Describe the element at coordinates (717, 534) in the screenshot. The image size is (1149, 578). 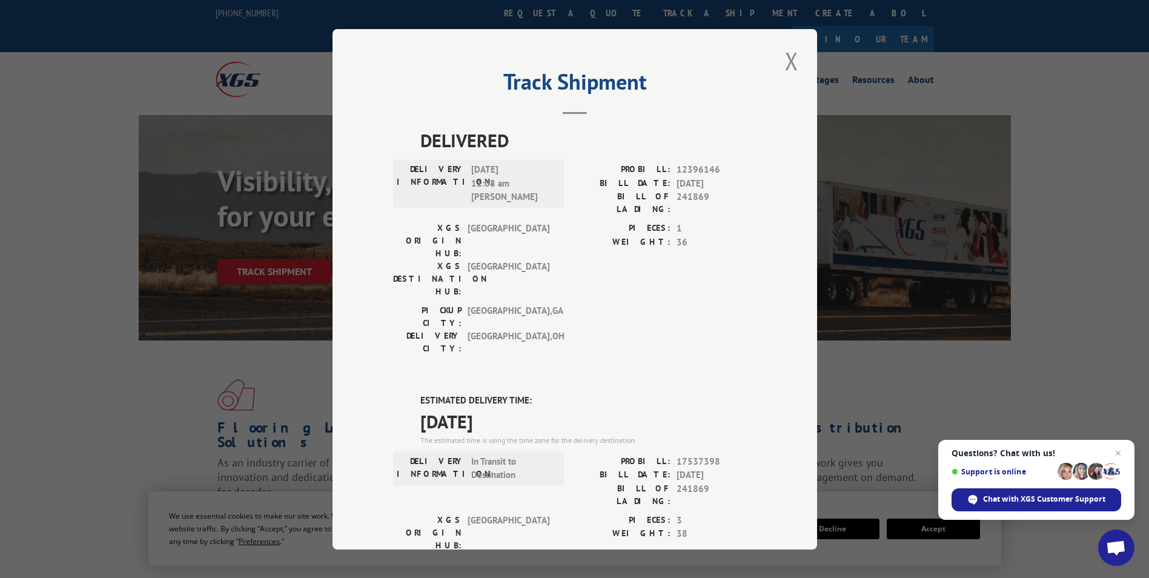
I see `span: 38` at that location.